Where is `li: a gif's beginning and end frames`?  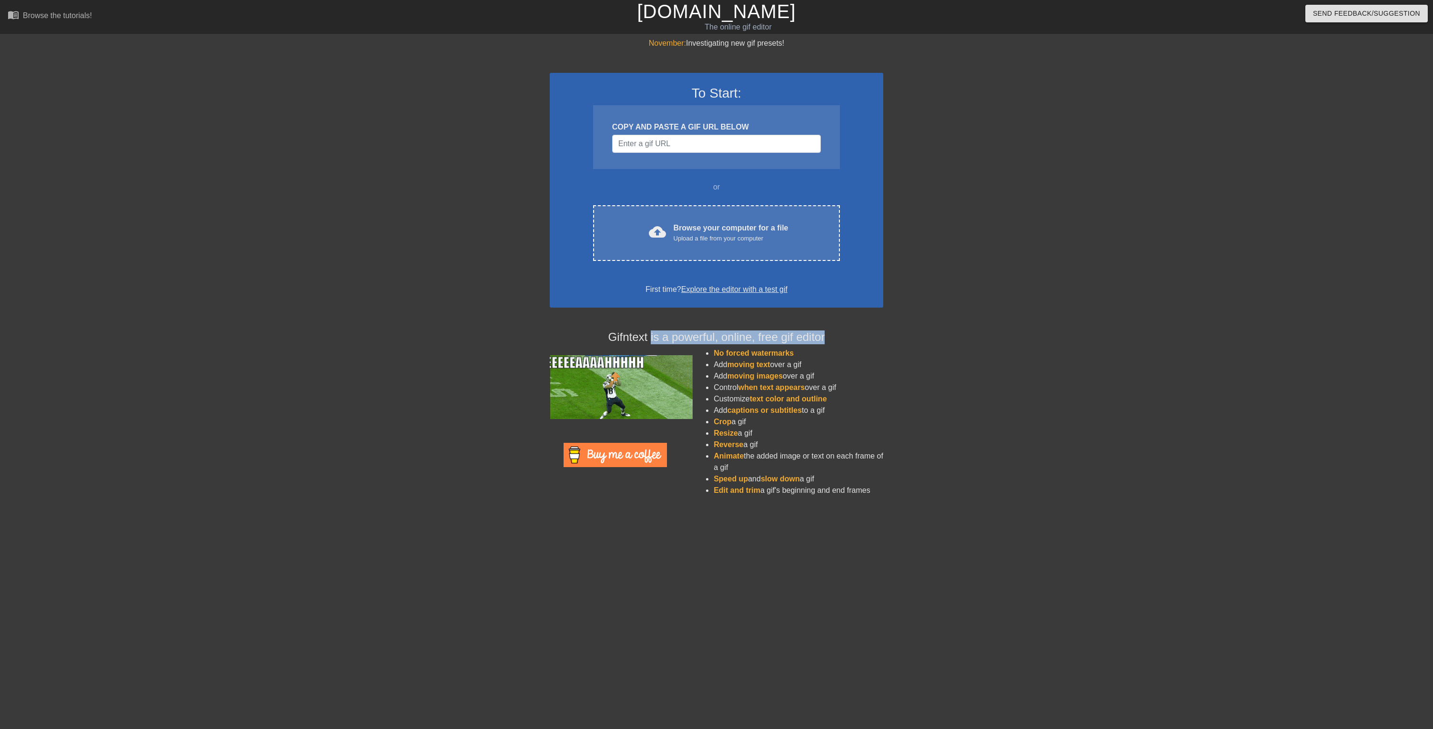 li: a gif's beginning and end frames is located at coordinates (798, 491).